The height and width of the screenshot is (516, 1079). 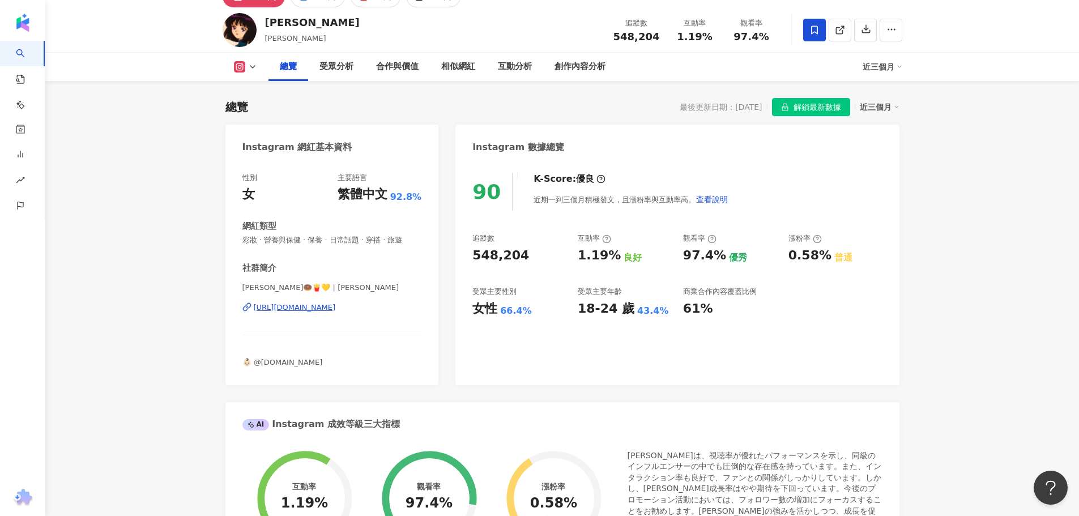 I want to click on div: 受眾分析, so click(x=337, y=67).